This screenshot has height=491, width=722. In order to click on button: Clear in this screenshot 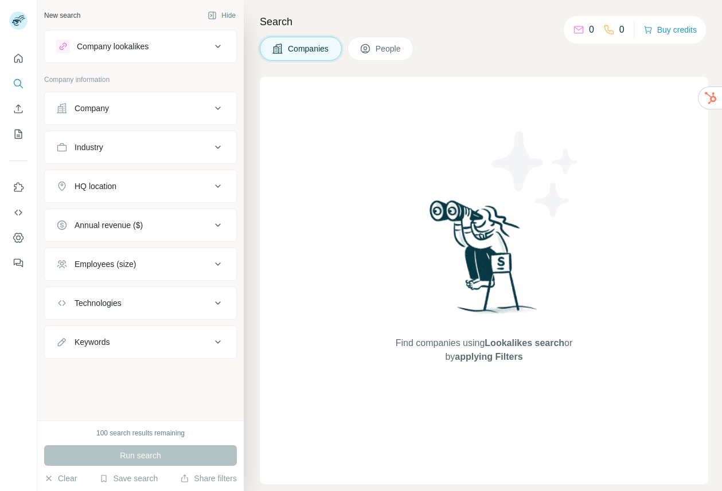, I will do `click(60, 479)`.